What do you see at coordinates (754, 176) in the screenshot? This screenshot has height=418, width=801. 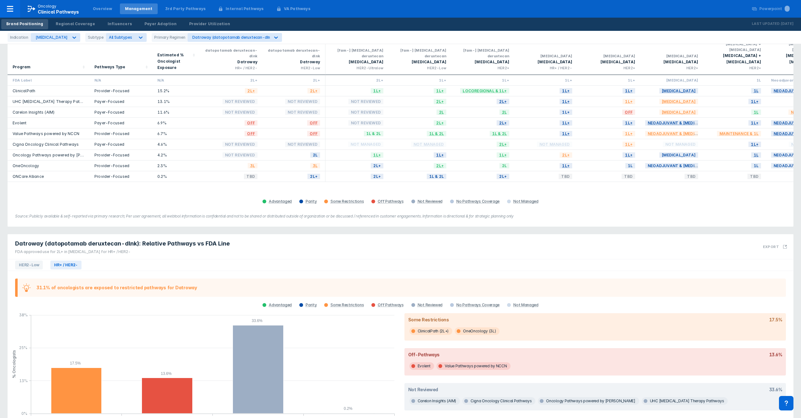 I see `span: TBD` at bounding box center [754, 176].